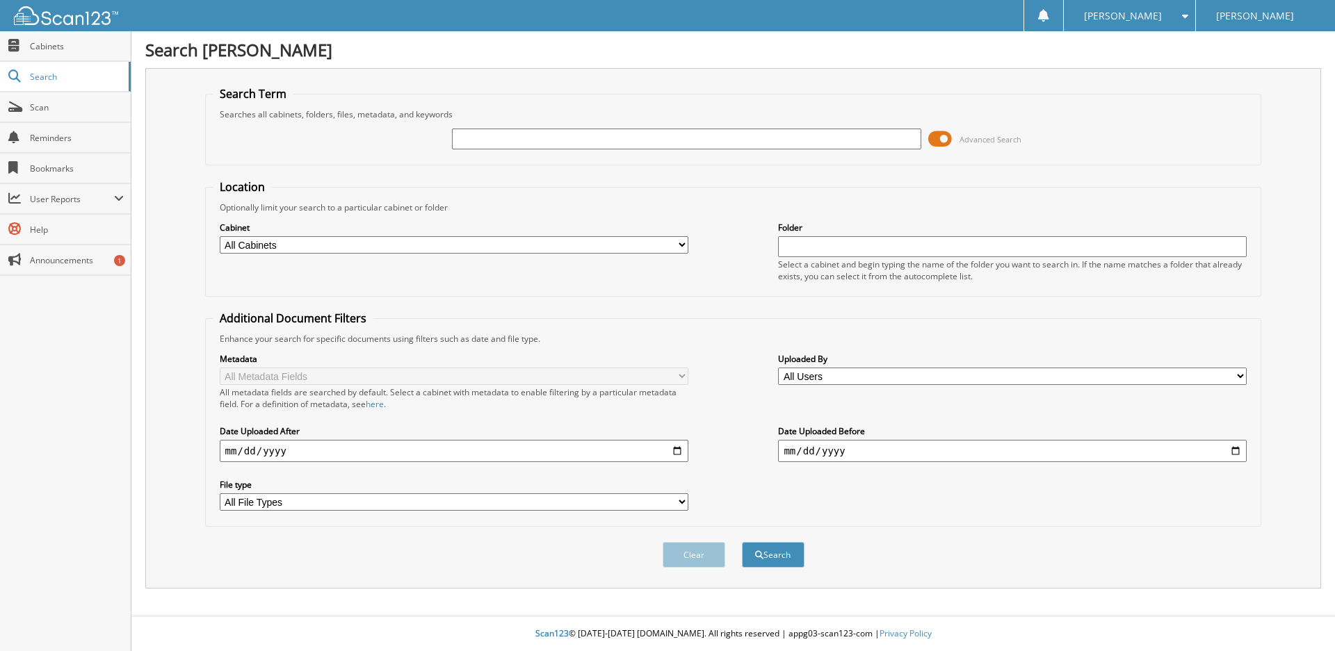 This screenshot has height=651, width=1335. Describe the element at coordinates (76, 46) in the screenshot. I see `span: Cabinets` at that location.